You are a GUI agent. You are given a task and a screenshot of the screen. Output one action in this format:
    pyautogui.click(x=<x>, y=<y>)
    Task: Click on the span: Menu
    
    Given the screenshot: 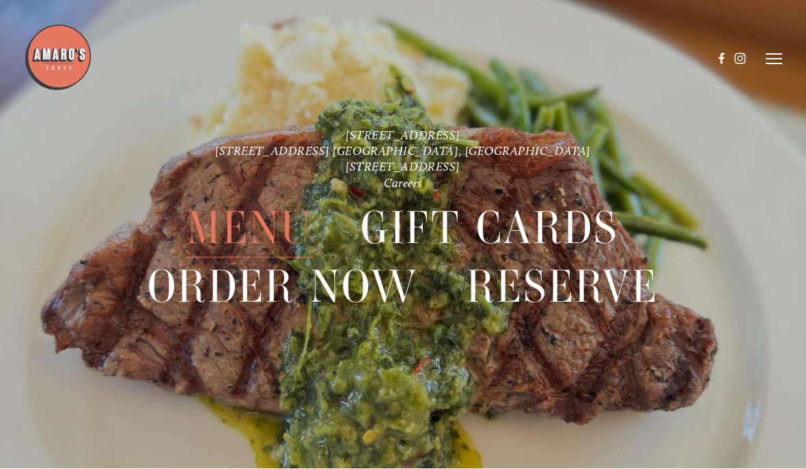 What is the action you would take?
    pyautogui.click(x=249, y=229)
    